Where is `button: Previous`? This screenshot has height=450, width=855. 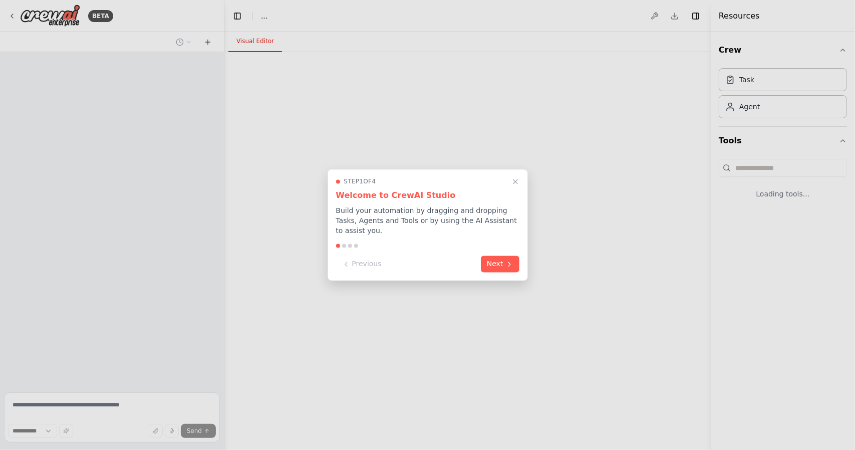
button: Previous is located at coordinates (362, 264).